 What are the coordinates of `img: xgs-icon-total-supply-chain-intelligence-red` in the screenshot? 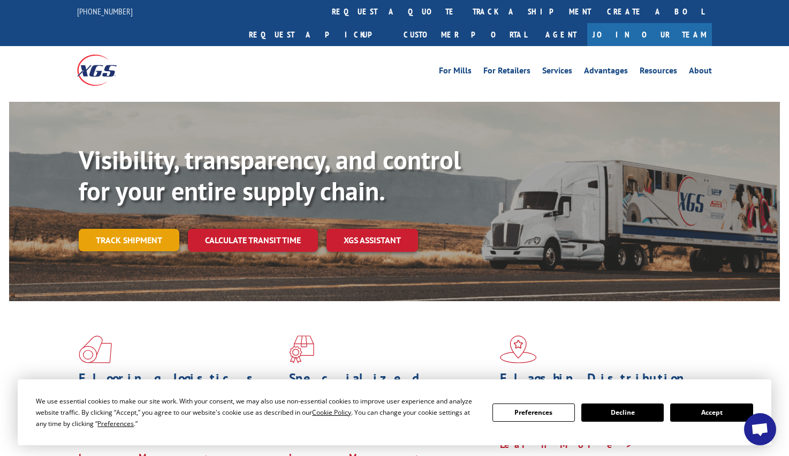 It's located at (95, 349).